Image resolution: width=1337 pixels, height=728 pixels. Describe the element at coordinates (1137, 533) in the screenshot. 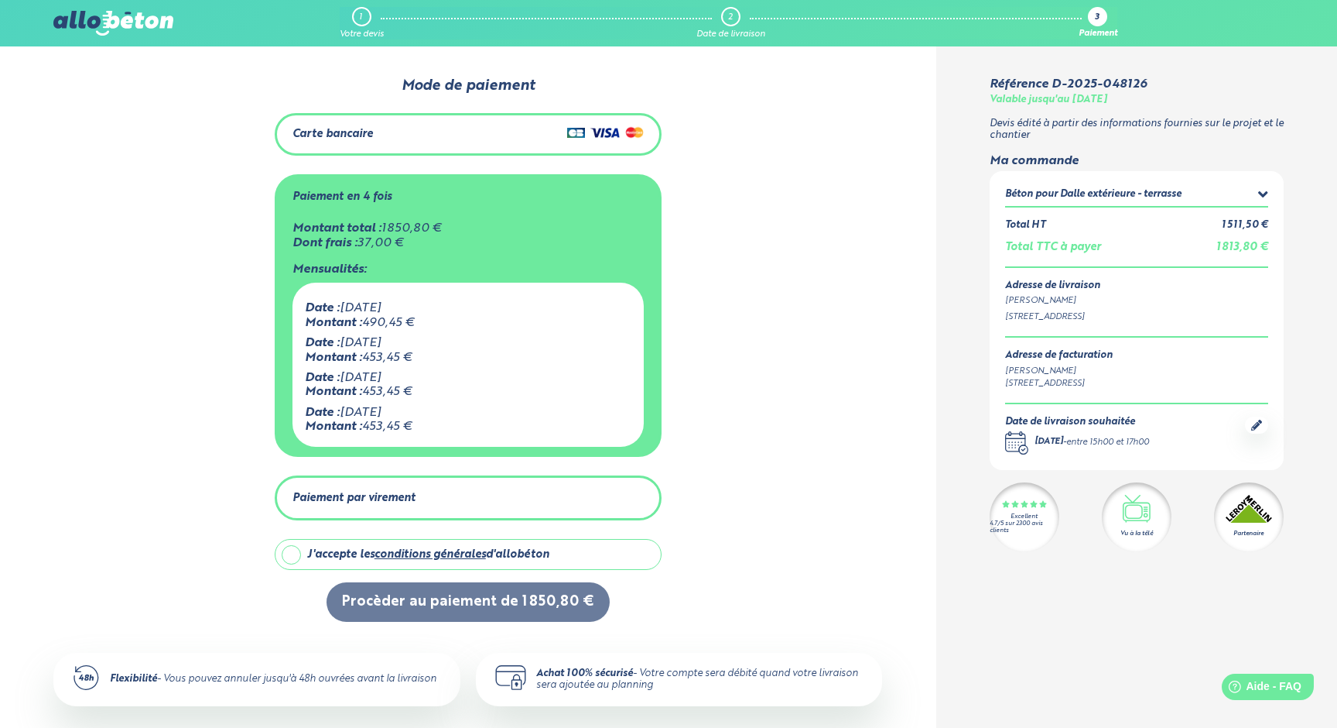

I see `div: Vu à la télé` at that location.